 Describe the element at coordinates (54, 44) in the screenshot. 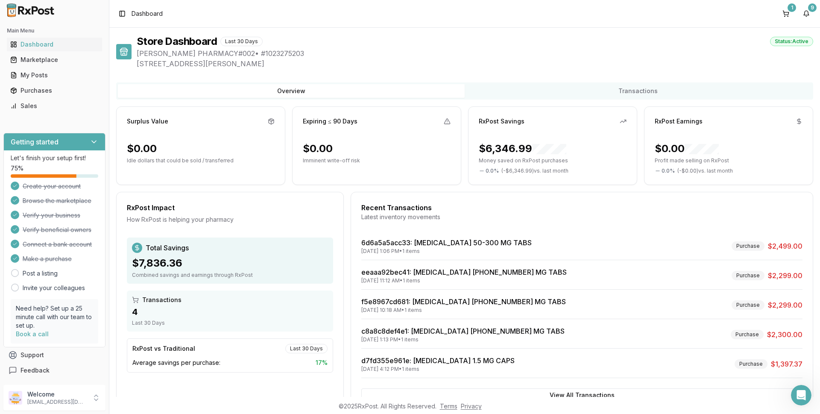

I see `button: Dashboard` at that location.